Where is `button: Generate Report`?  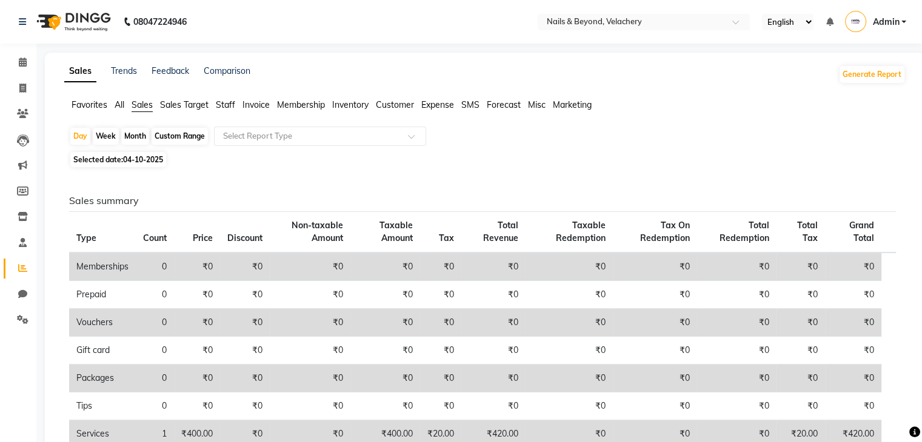 button: Generate Report is located at coordinates (872, 75).